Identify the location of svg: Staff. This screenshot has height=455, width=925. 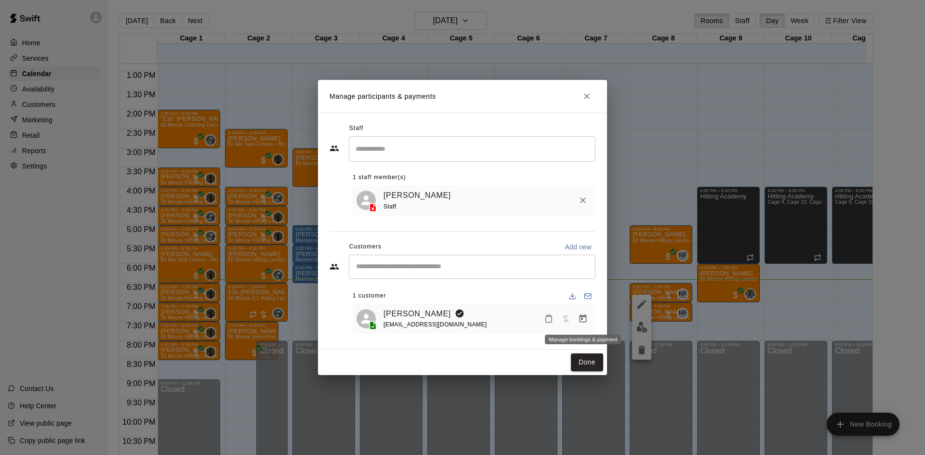
(334, 148).